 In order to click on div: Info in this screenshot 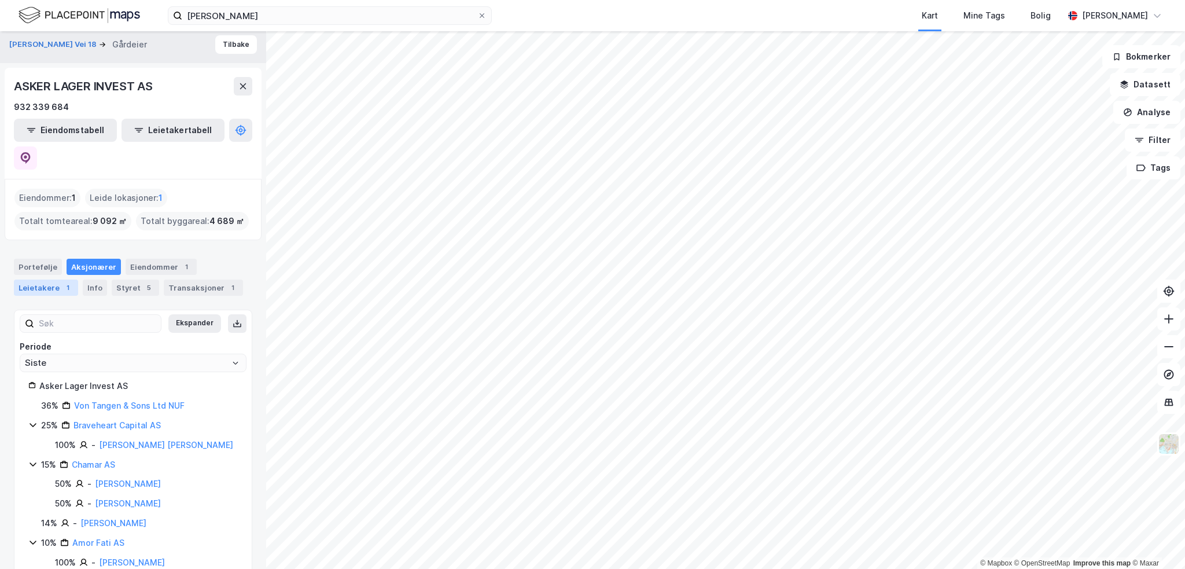, I will do `click(95, 288)`.